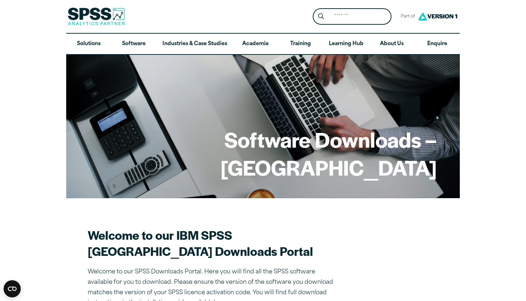 Image resolution: width=526 pixels, height=301 pixels. Describe the element at coordinates (89, 44) in the screenshot. I see `a: Solutions` at that location.